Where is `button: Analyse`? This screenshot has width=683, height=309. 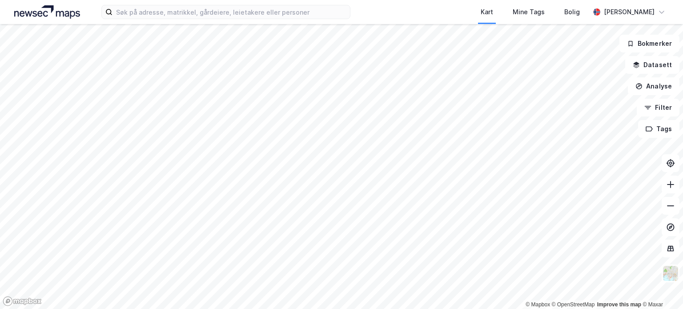 button: Analyse is located at coordinates (653, 86).